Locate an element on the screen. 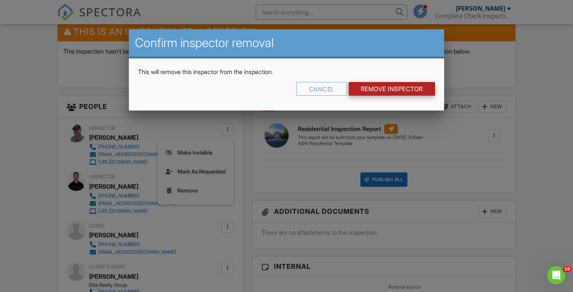  input: Remove Inspector is located at coordinates (392, 89).